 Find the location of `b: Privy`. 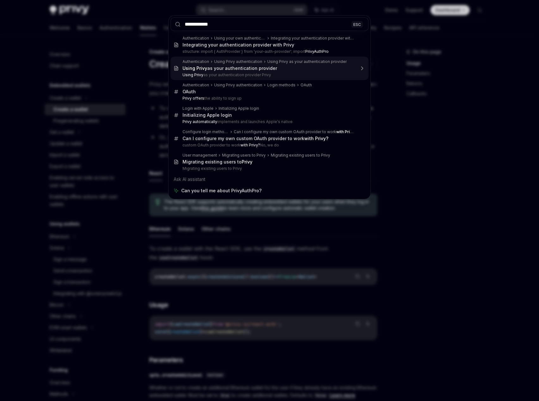

b: Privy is located at coordinates (247, 162).